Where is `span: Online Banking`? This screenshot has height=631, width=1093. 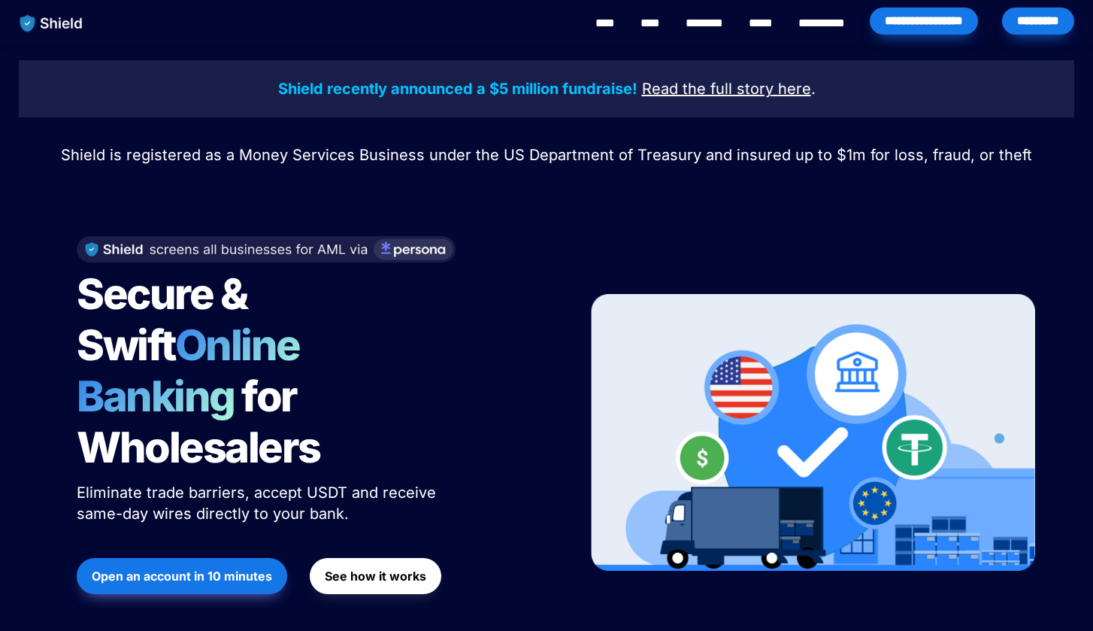
span: Online Banking is located at coordinates (195, 371).